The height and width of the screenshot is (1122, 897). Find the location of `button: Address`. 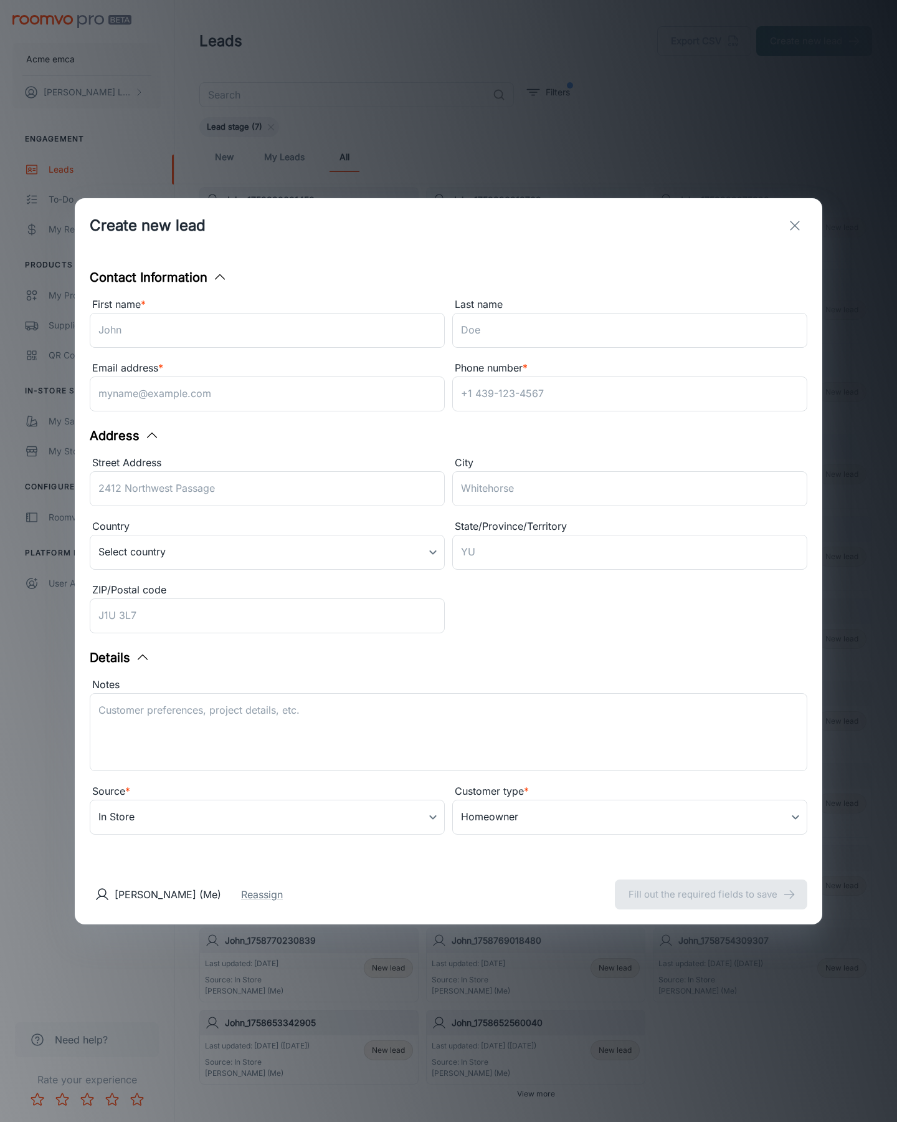

button: Address is located at coordinates (125, 436).